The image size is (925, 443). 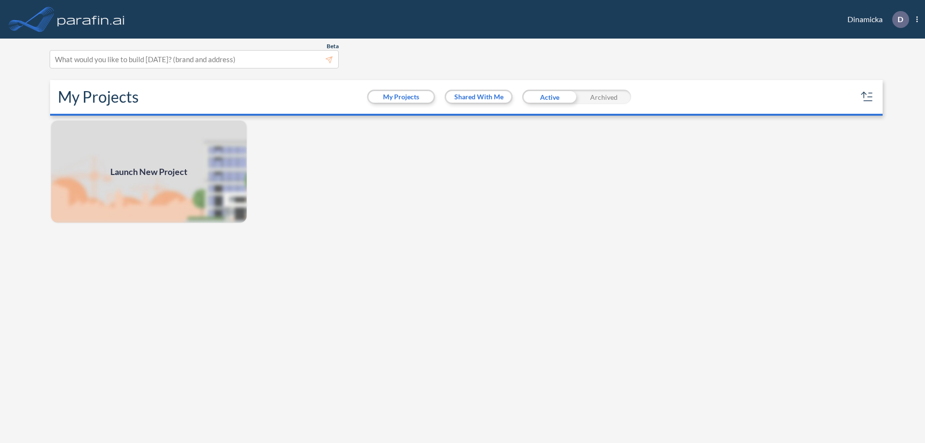 I want to click on p: D, so click(x=900, y=19).